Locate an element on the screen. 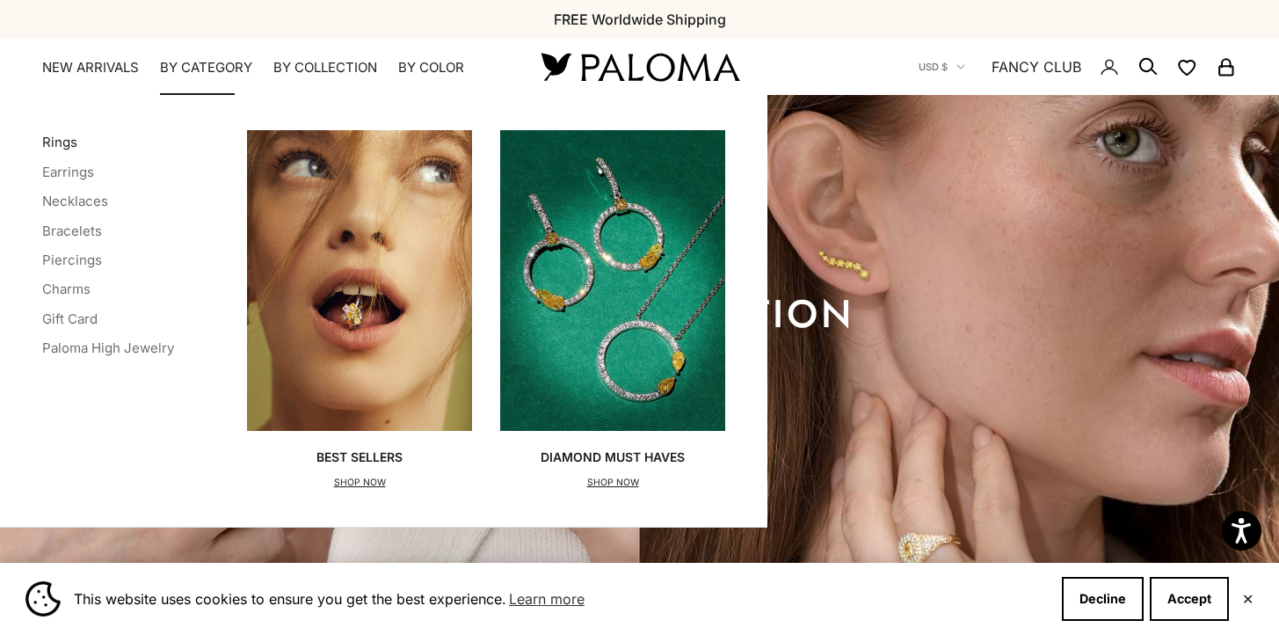 The width and height of the screenshot is (1279, 635). a: Piercings is located at coordinates (72, 259).